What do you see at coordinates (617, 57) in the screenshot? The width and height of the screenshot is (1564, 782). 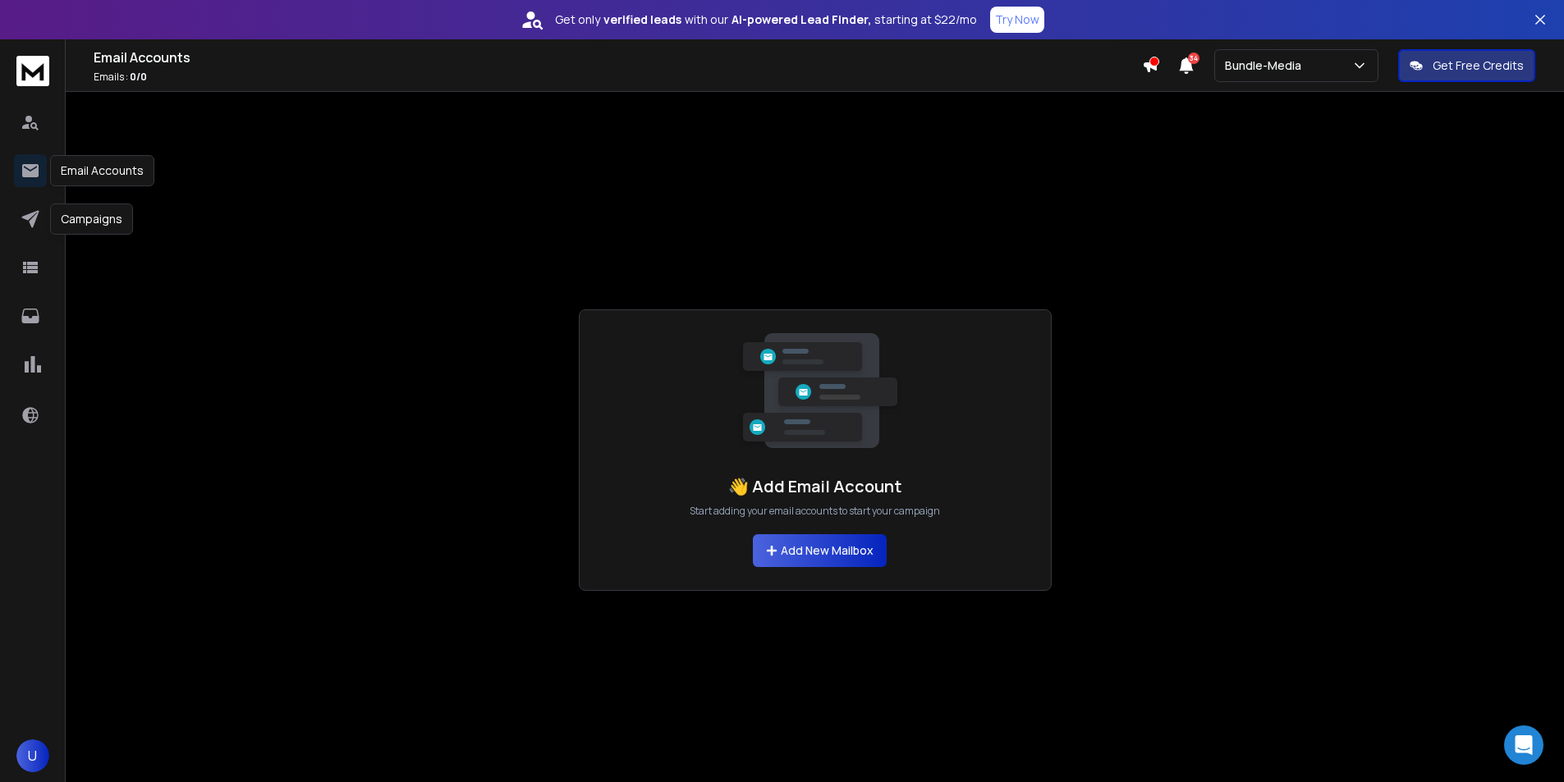 I see `h1: Email Accounts` at bounding box center [617, 57].